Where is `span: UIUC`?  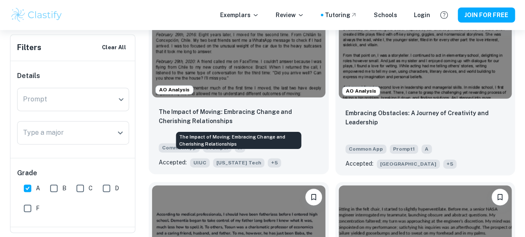
span: UIUC is located at coordinates (199, 163).